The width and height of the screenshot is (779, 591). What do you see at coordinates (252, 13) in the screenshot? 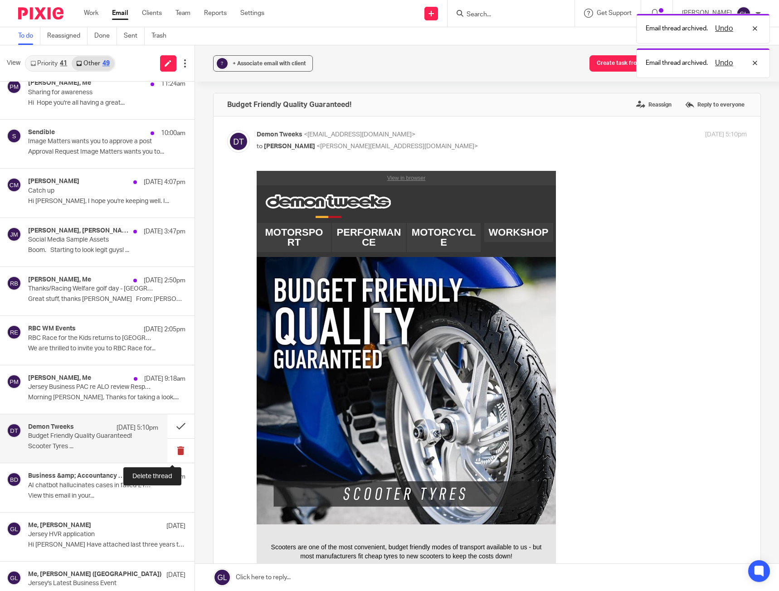
I see `a: Settings` at bounding box center [252, 13].